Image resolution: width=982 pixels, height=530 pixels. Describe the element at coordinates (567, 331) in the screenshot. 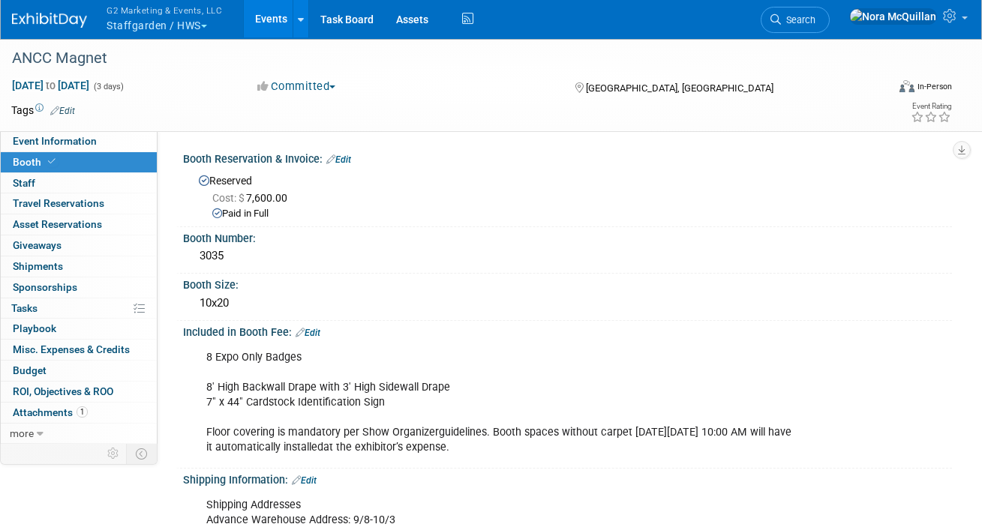

I see `div: Included in Booth Fee:` at that location.